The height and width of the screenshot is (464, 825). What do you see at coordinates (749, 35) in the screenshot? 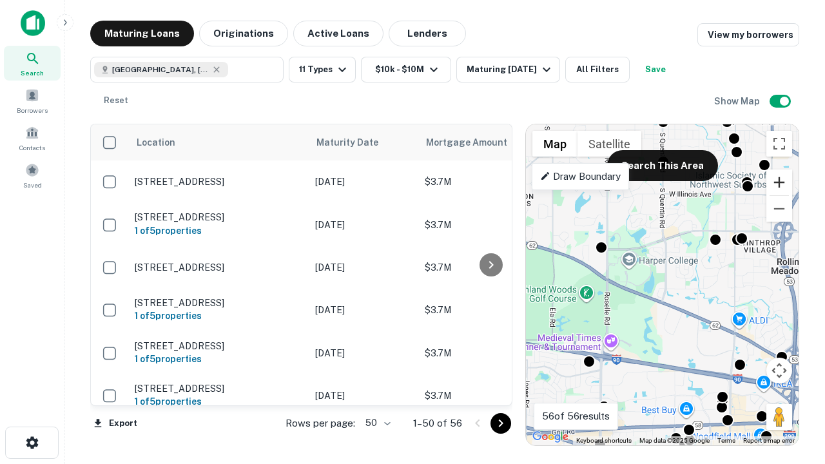
I see `a: View my borrowers` at bounding box center [749, 35].